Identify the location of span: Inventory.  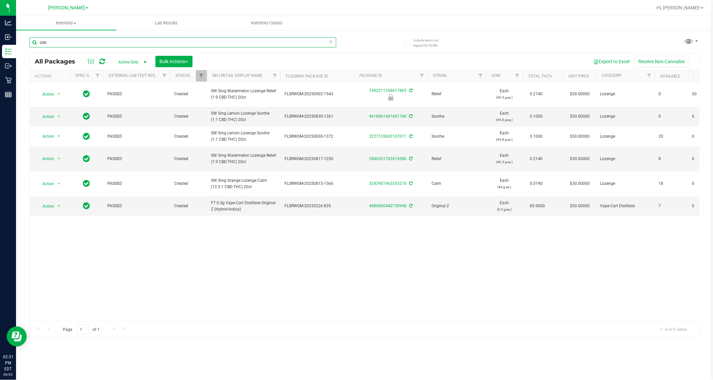
(66, 23).